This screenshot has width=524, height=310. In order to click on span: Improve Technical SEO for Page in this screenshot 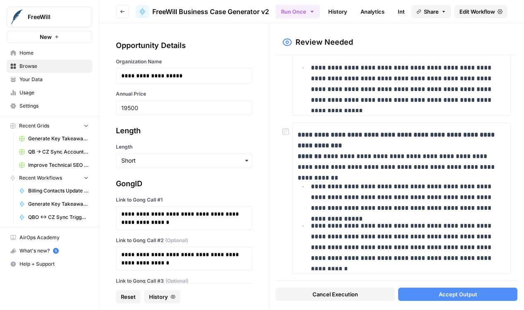, I will do `click(58, 165)`.